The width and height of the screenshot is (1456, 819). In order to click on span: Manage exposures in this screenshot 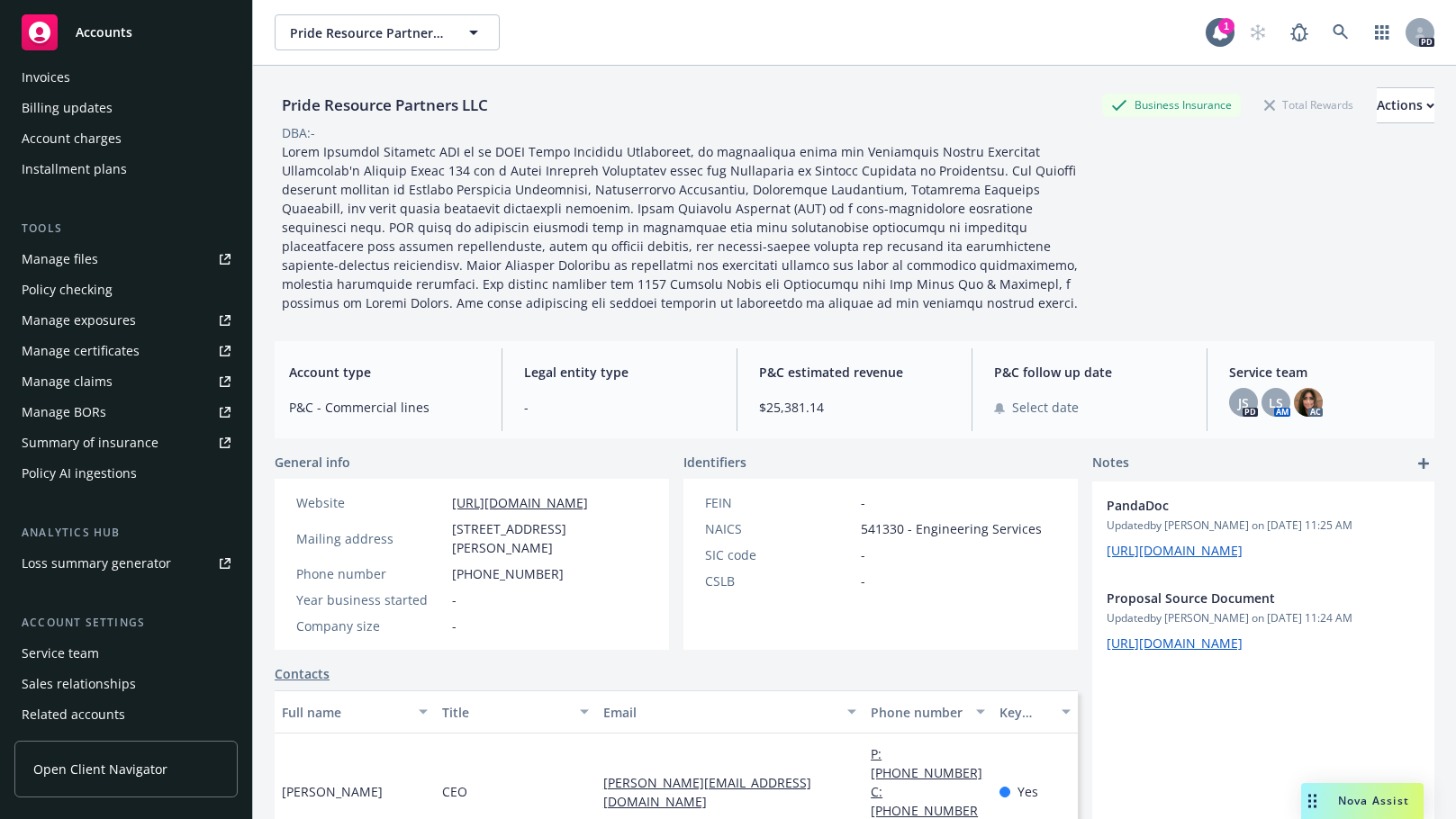, I will do `click(127, 320)`.